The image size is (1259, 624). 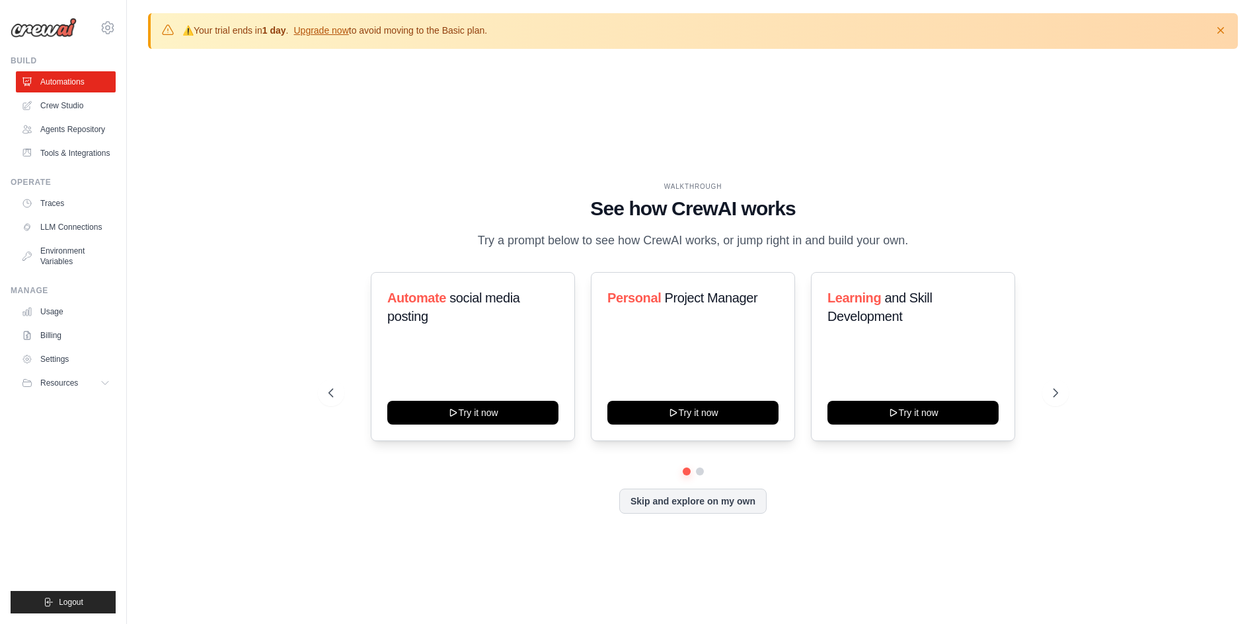 I want to click on a: Automations, so click(x=65, y=82).